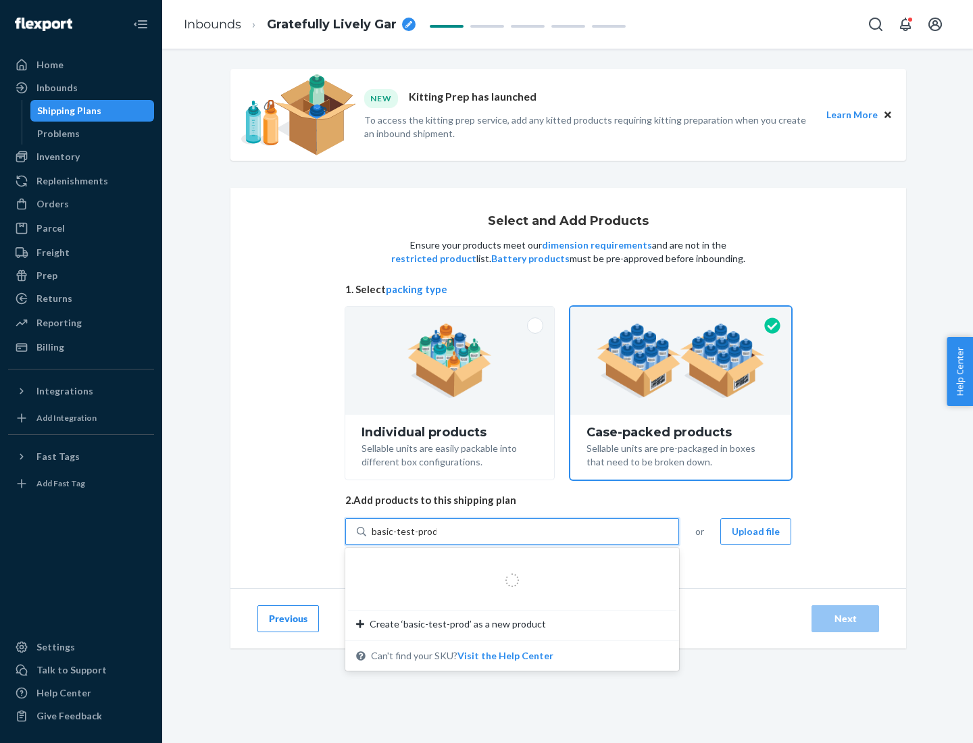 The height and width of the screenshot is (743, 973). What do you see at coordinates (53, 204) in the screenshot?
I see `div: Orders` at bounding box center [53, 204].